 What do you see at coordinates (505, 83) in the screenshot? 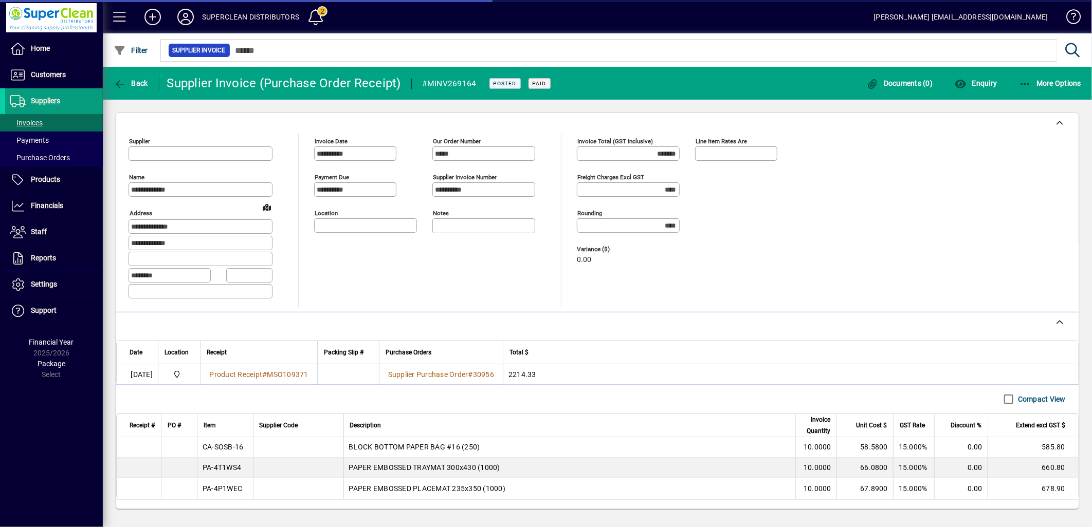
I see `span: Posted` at bounding box center [505, 83].